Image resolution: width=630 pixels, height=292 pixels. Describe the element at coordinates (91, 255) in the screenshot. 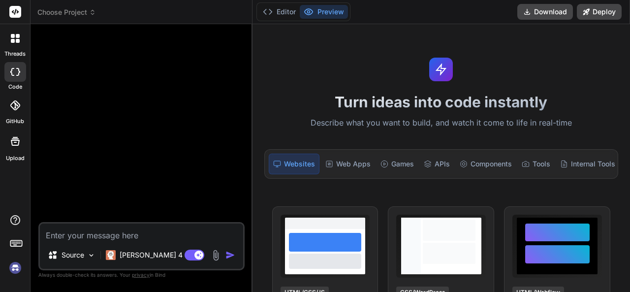

I see `img: Pick Models` at that location.